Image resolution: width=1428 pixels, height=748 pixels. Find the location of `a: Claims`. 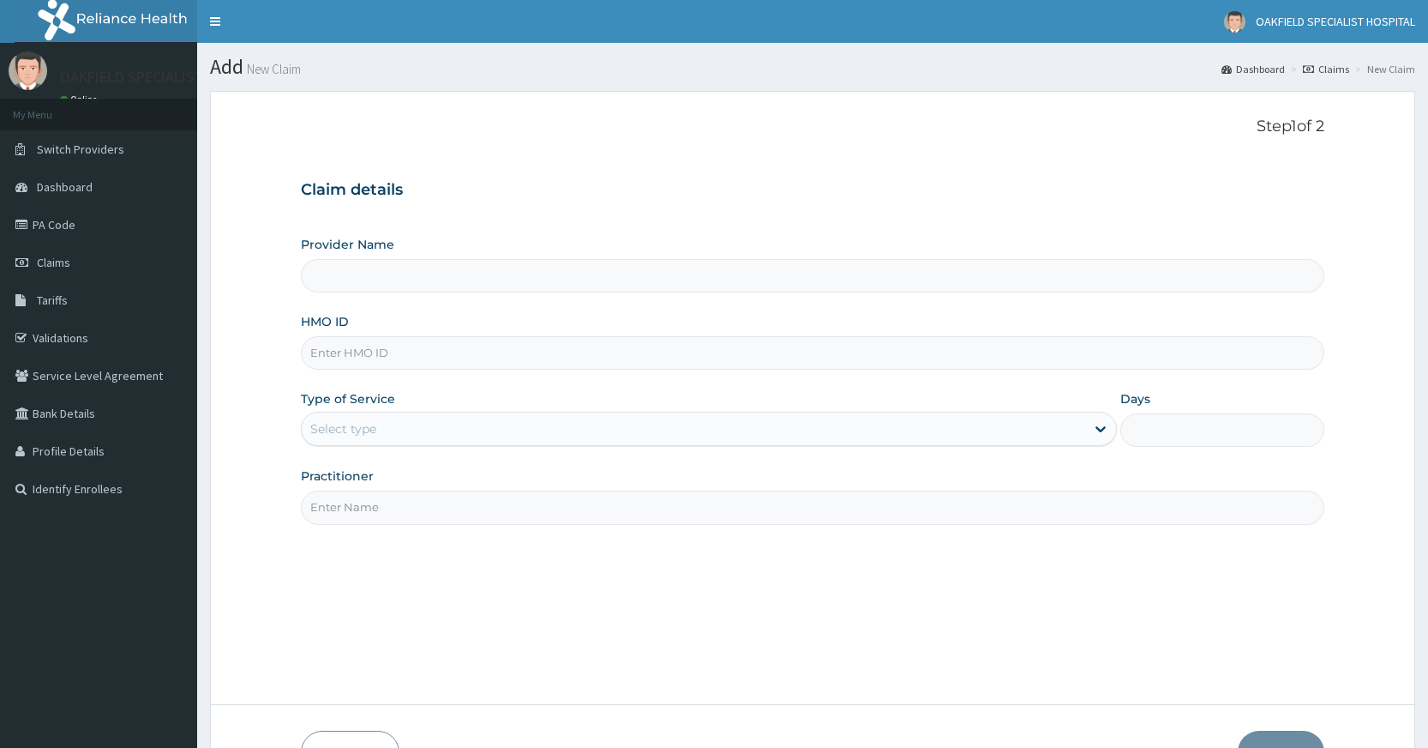

a: Claims is located at coordinates (1326, 69).